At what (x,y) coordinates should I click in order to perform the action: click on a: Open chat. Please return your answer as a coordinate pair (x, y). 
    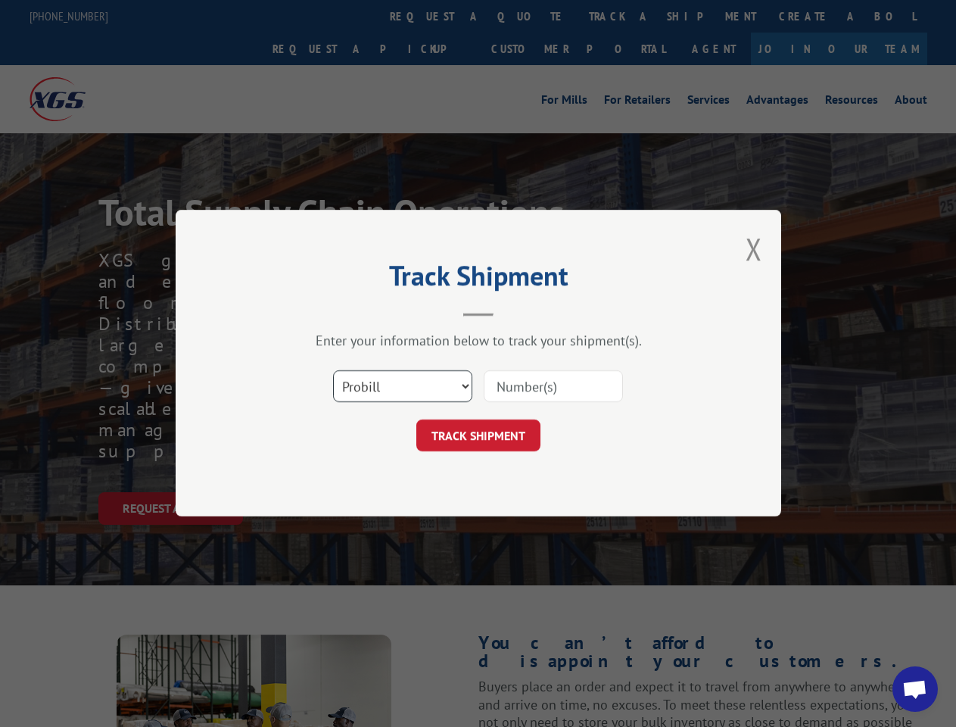
    Looking at the image, I should click on (915, 689).